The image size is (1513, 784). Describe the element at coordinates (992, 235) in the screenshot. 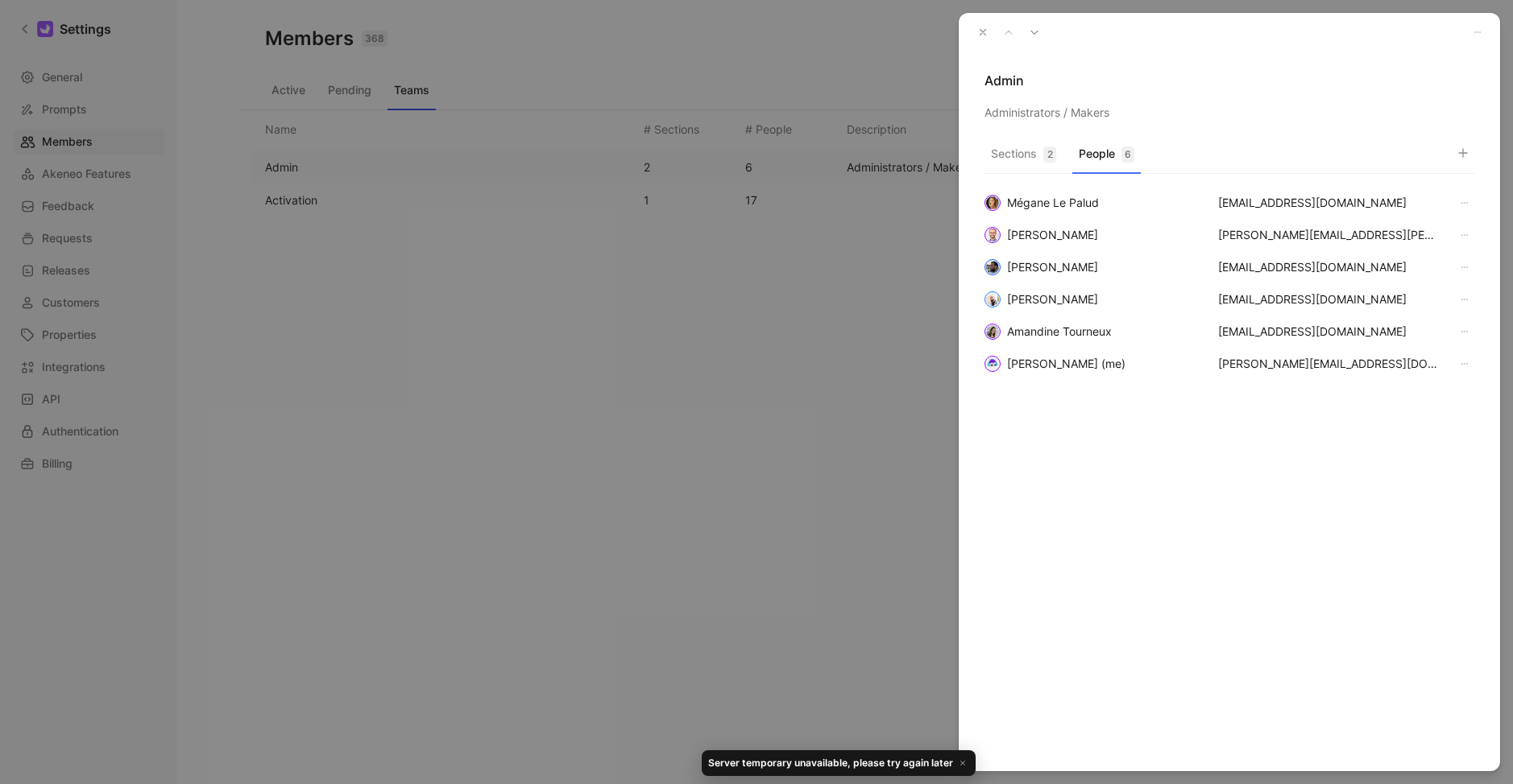

I see `img: Christophe` at that location.